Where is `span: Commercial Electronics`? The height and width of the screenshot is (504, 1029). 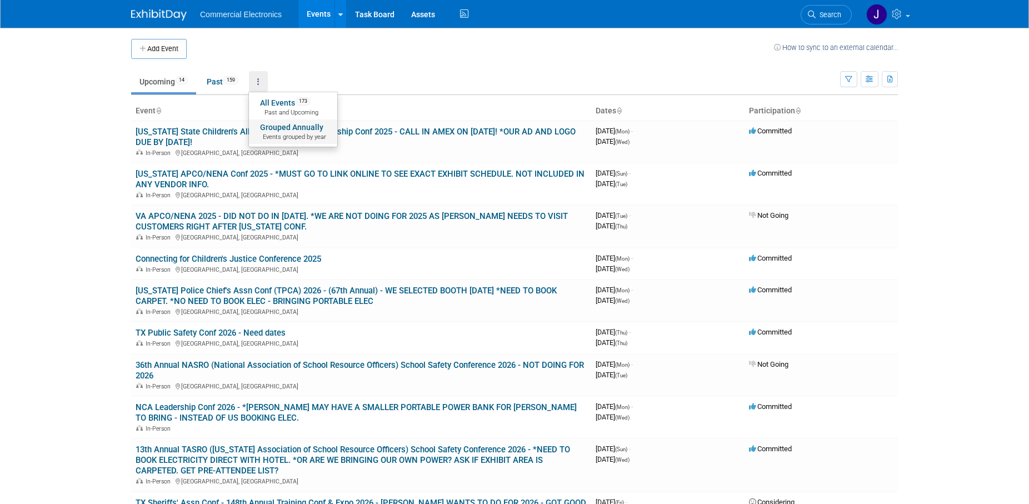
span: Commercial Electronics is located at coordinates (241, 14).